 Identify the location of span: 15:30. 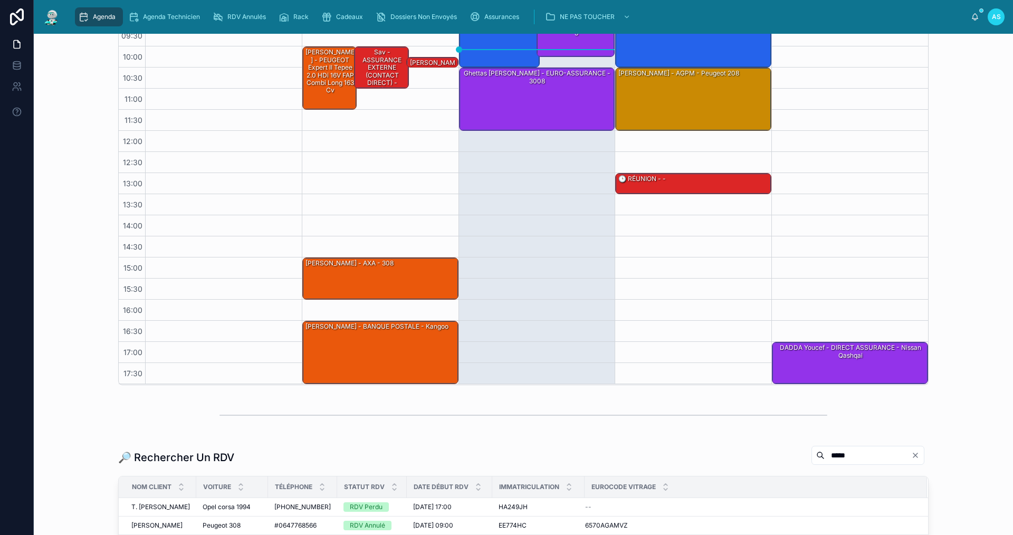
(133, 288).